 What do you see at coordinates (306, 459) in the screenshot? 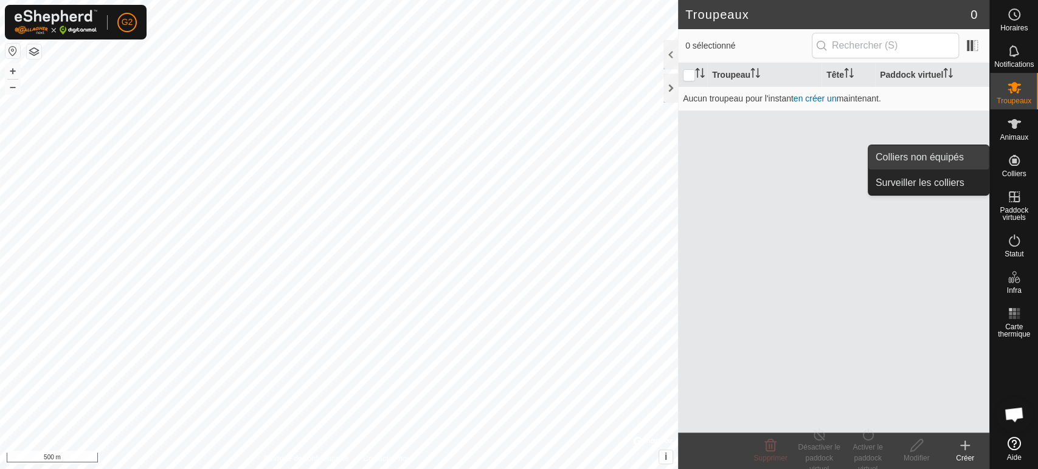
I see `a: Politique de confidentialité` at bounding box center [306, 459].